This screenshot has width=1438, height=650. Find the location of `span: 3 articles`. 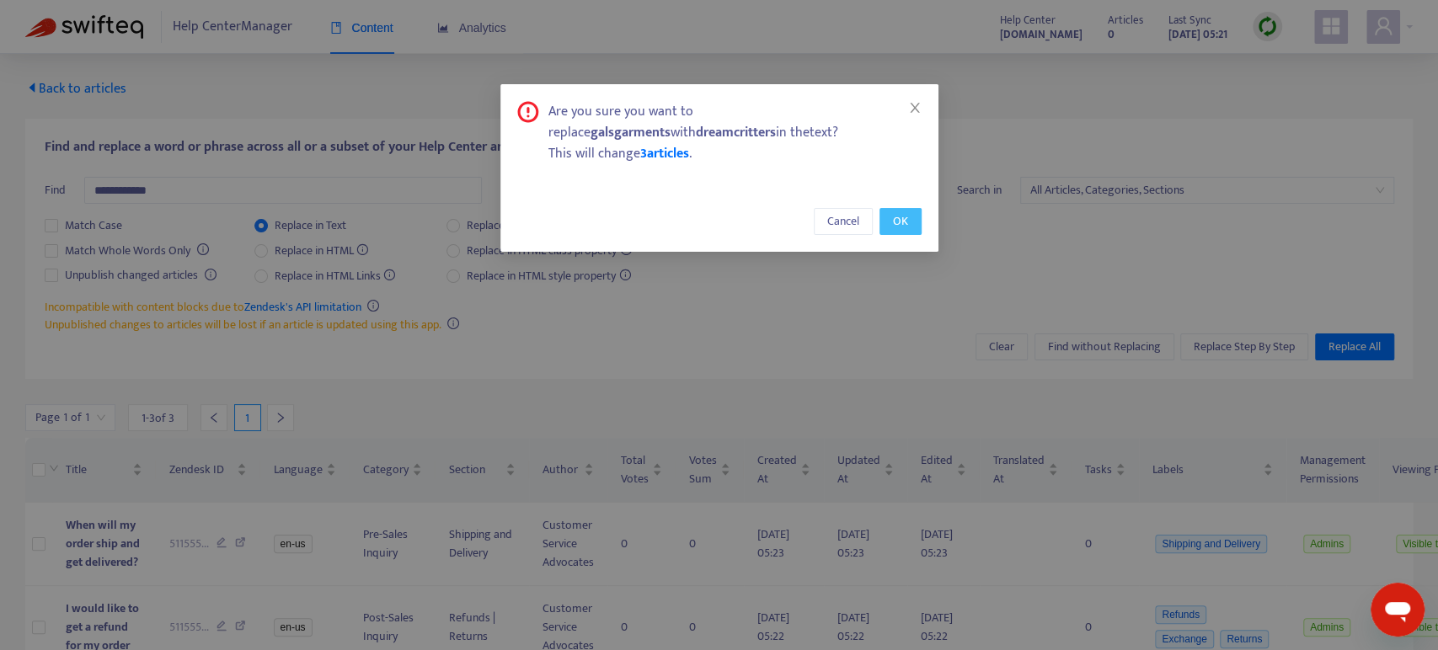

span: 3 articles is located at coordinates (665, 153).